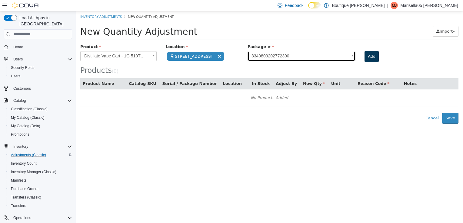 Image resolution: width=463 pixels, height=223 pixels. What do you see at coordinates (308, 8) in the screenshot?
I see `span: Dark Mode` at bounding box center [308, 8].